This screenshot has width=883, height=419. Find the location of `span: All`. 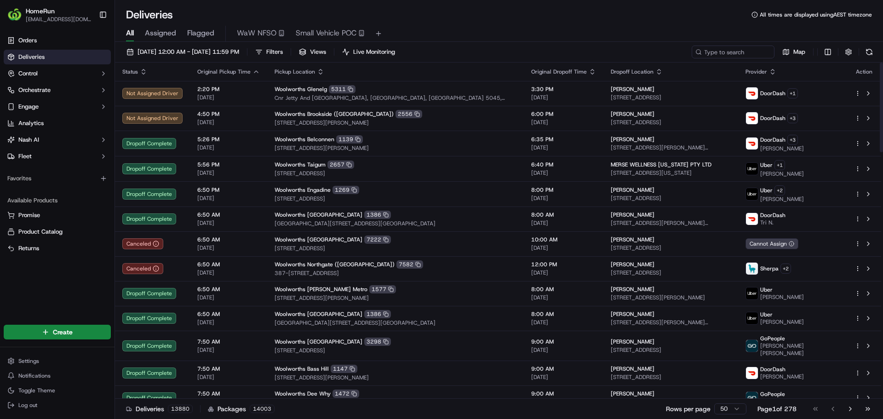

span: All is located at coordinates (130, 33).